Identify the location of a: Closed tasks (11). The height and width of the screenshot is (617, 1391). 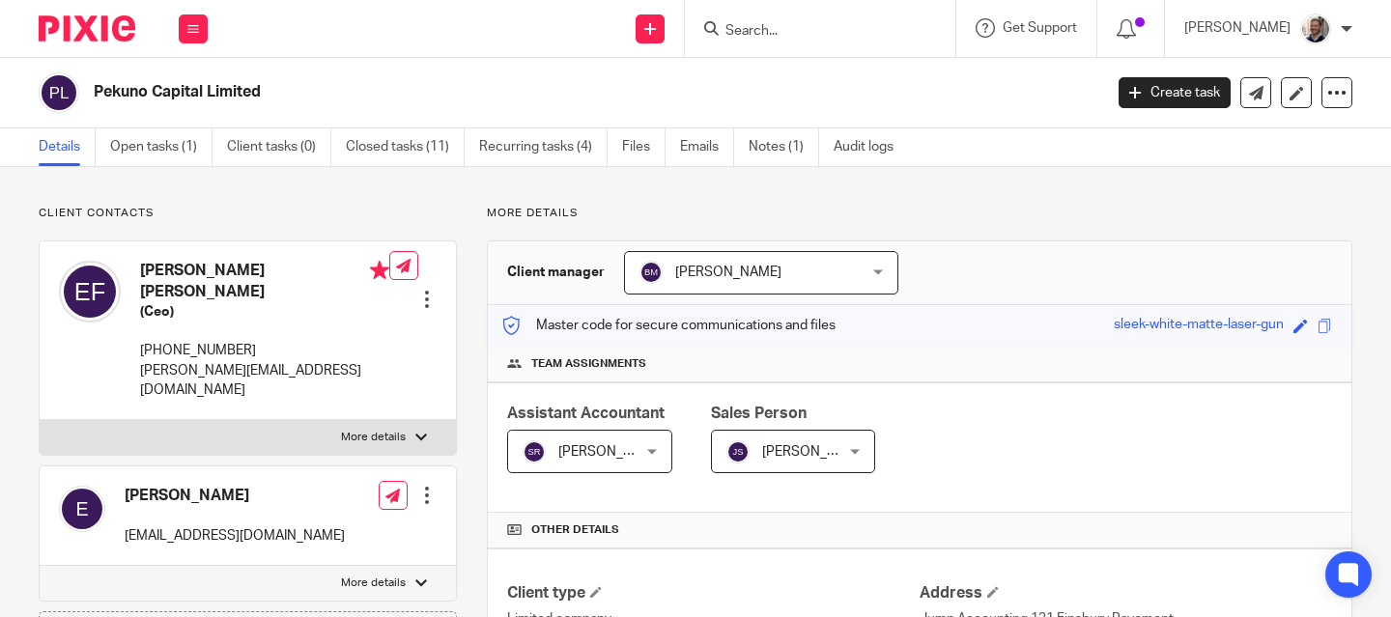
(405, 147).